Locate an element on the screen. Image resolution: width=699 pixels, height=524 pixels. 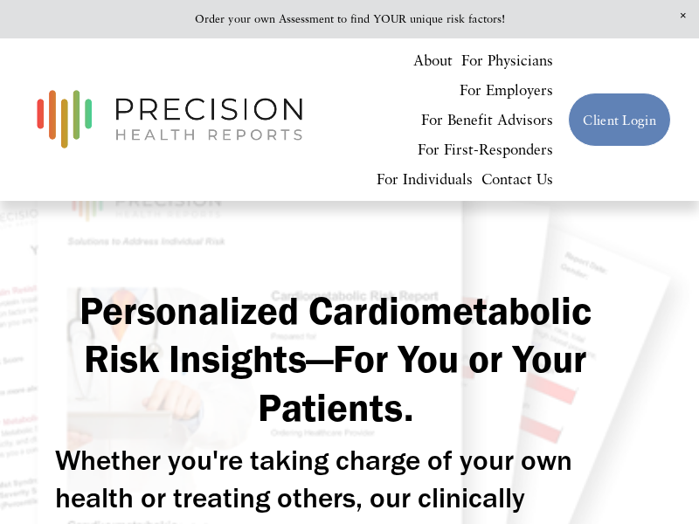
strong: Personalized Cardiometabolic Risk Insights—For You or Your Patients. is located at coordinates (340, 358).